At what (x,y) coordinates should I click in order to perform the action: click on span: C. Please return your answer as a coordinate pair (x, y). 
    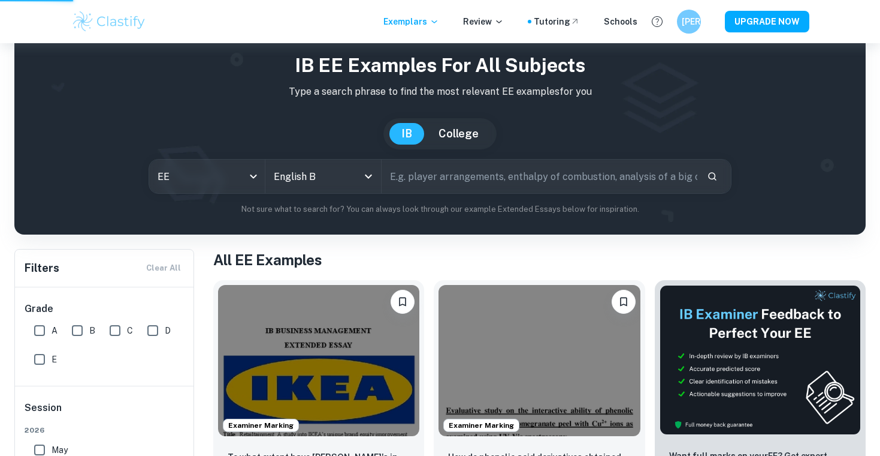
    Looking at the image, I should click on (130, 330).